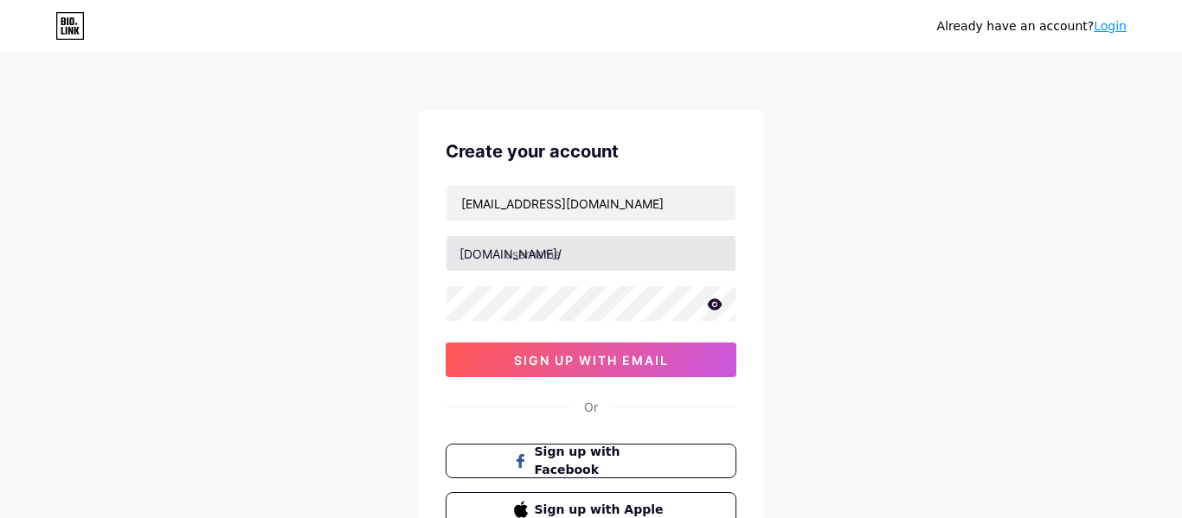 This screenshot has height=518, width=1182. What do you see at coordinates (591, 360) in the screenshot?
I see `button: sign up with email` at bounding box center [591, 360].